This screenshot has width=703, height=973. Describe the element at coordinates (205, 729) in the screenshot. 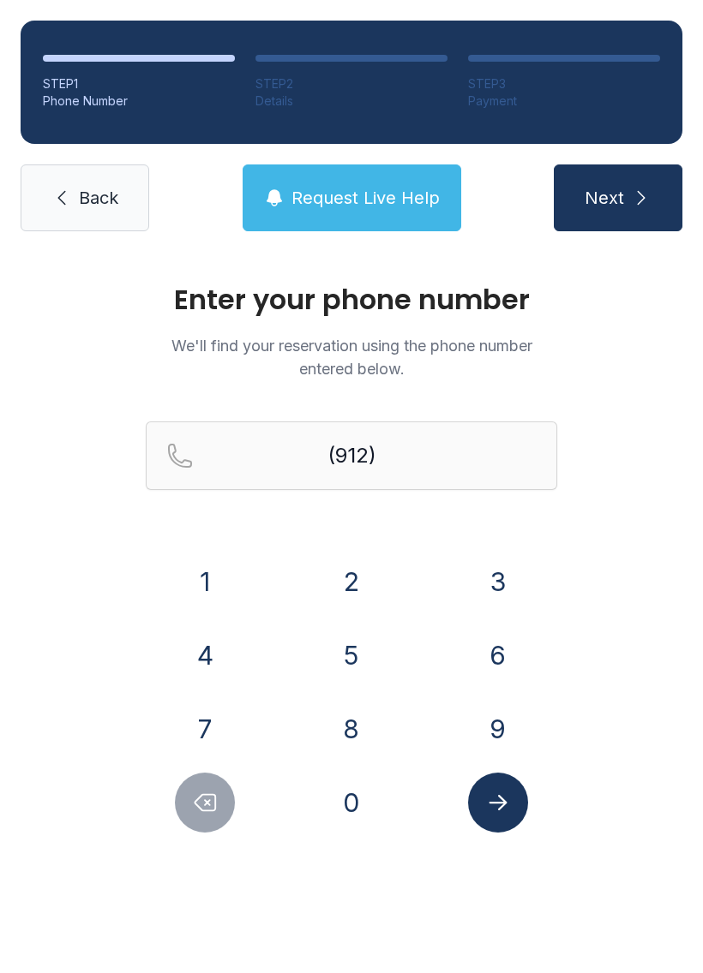

I see `button: 7` at that location.